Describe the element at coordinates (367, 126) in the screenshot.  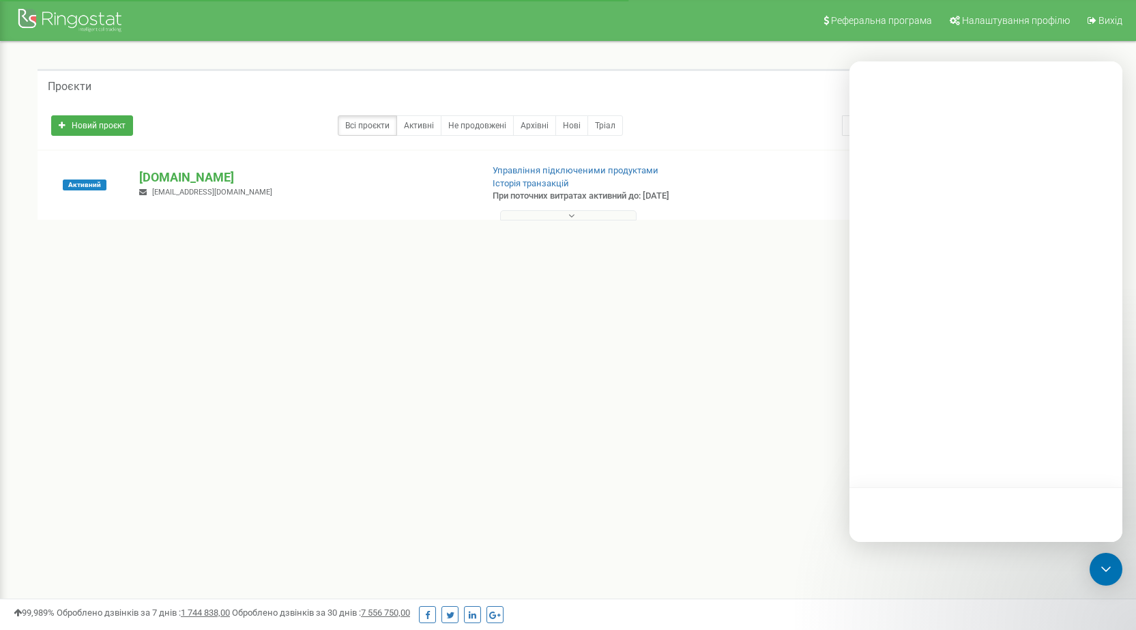
I see `a: Всі проєкти` at that location.